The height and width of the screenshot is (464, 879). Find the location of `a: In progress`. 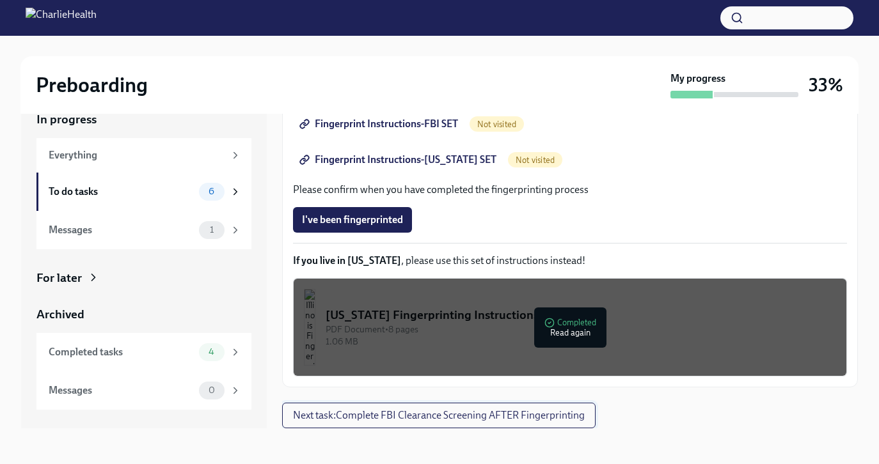

a: In progress is located at coordinates (144, 120).